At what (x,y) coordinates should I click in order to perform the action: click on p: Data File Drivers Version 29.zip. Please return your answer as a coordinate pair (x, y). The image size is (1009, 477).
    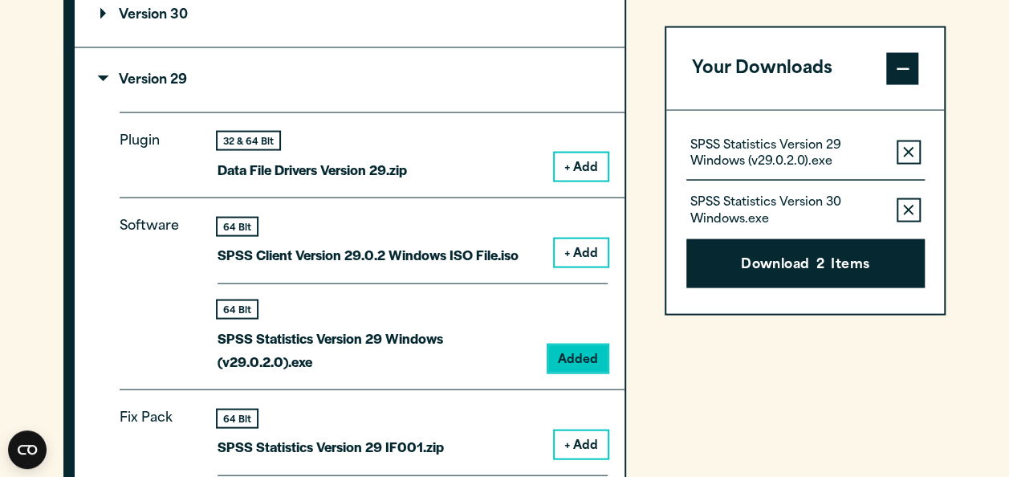
    Looking at the image, I should click on (312, 169).